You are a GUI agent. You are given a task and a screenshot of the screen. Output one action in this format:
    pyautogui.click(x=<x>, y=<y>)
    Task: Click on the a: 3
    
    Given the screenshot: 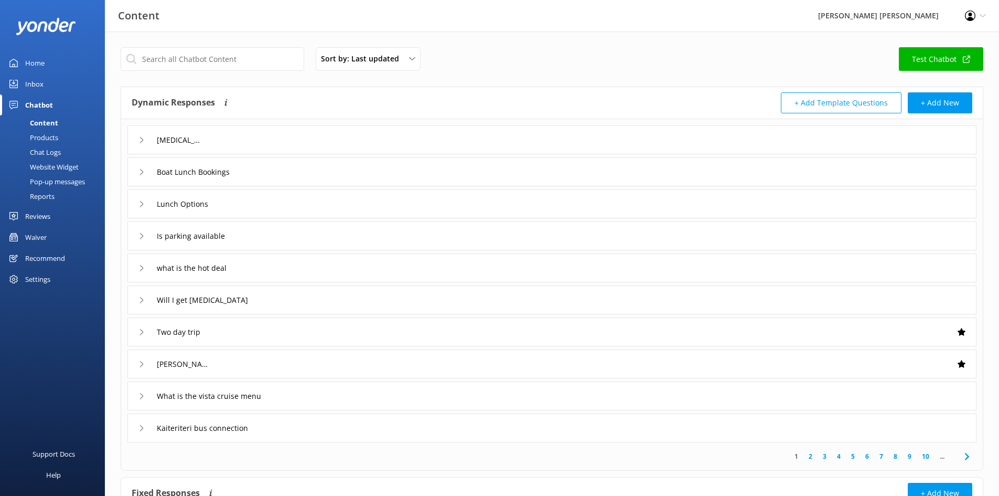 What is the action you would take?
    pyautogui.click(x=824, y=456)
    